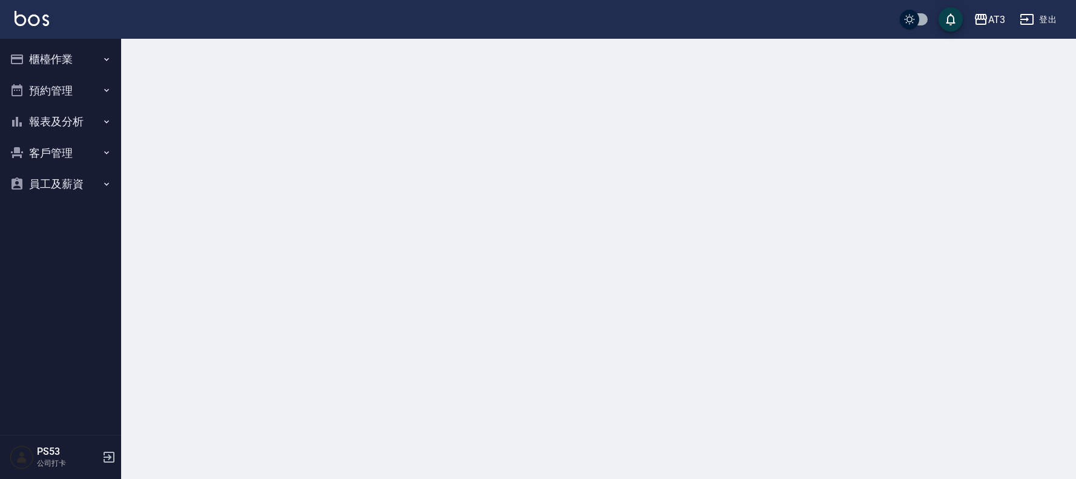  What do you see at coordinates (22, 457) in the screenshot?
I see `img: Person` at bounding box center [22, 457].